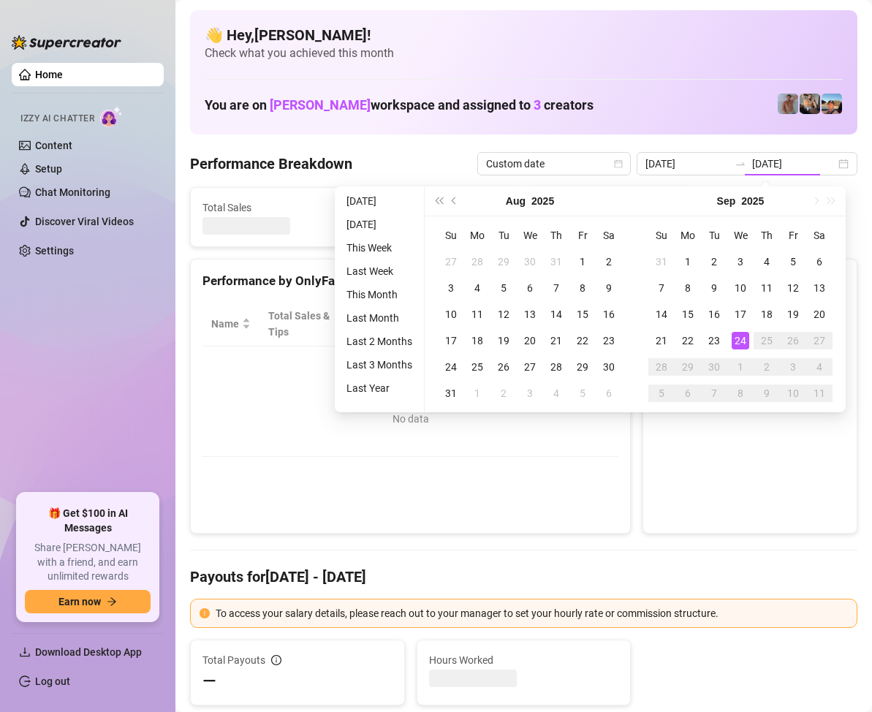  I want to click on button: Earn nowarrow-right, so click(88, 602).